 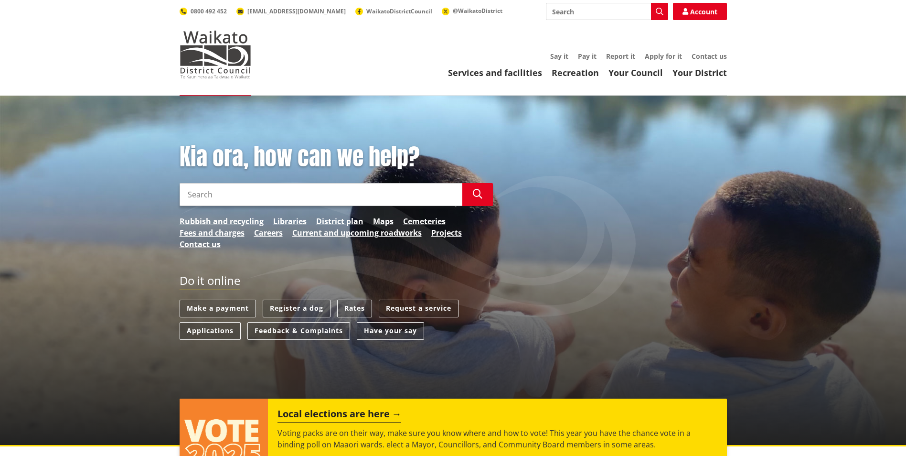 What do you see at coordinates (299, 331) in the screenshot?
I see `a: Feedback & Complaints` at bounding box center [299, 331].